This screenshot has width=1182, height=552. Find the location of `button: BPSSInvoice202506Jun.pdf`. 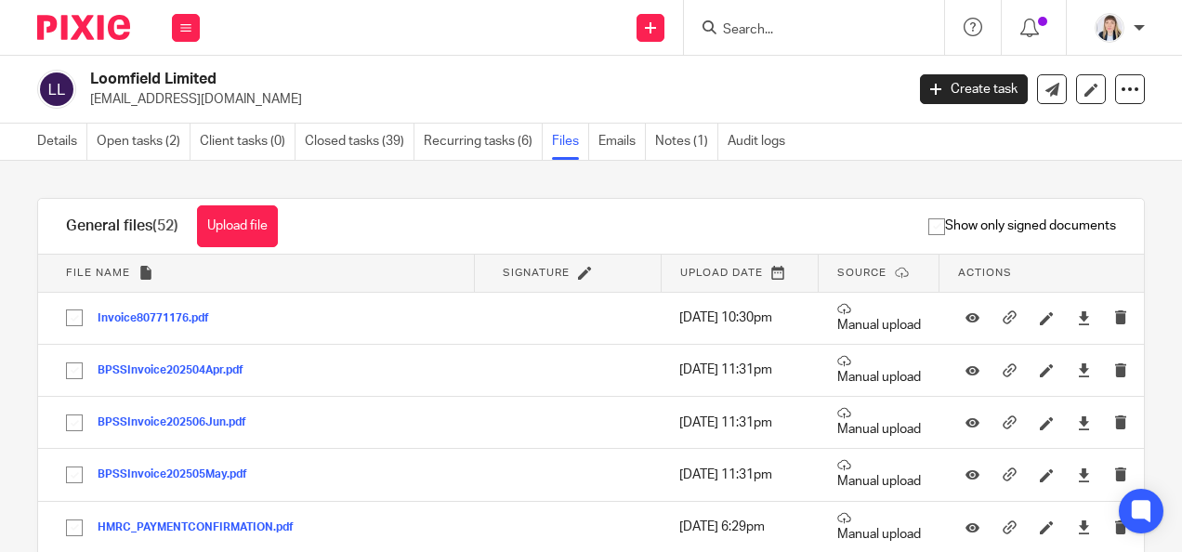

button: BPSSInvoice202506Jun.pdf is located at coordinates (178, 423).